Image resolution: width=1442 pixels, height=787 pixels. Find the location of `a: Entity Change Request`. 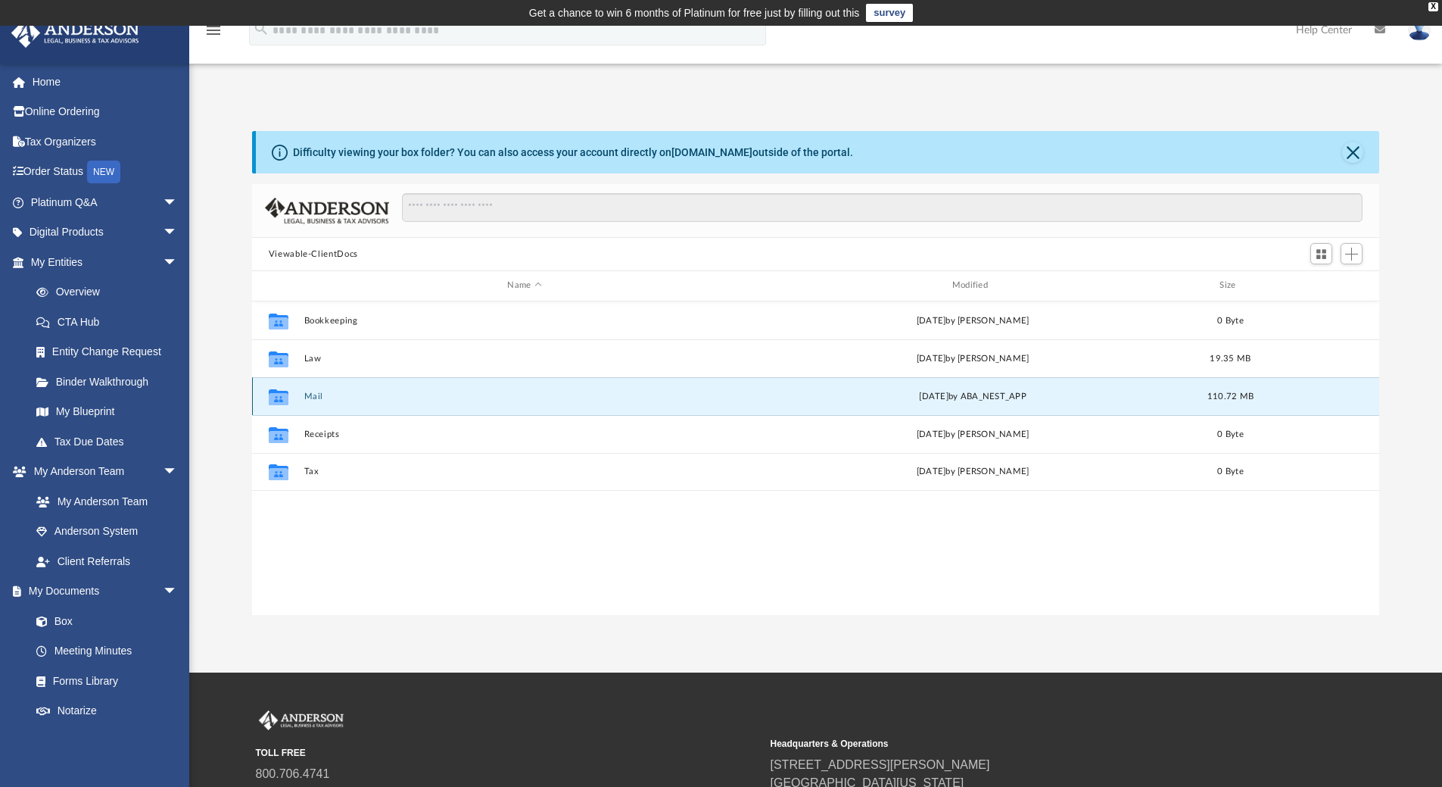

a: Entity Change Request is located at coordinates (111, 352).